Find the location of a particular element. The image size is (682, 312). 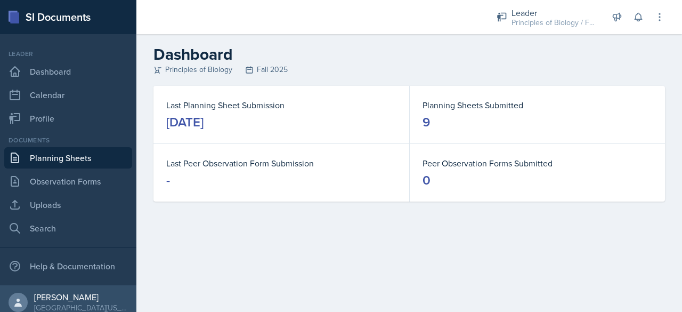

dt: Last Planning Sheet Submission is located at coordinates (281, 105).